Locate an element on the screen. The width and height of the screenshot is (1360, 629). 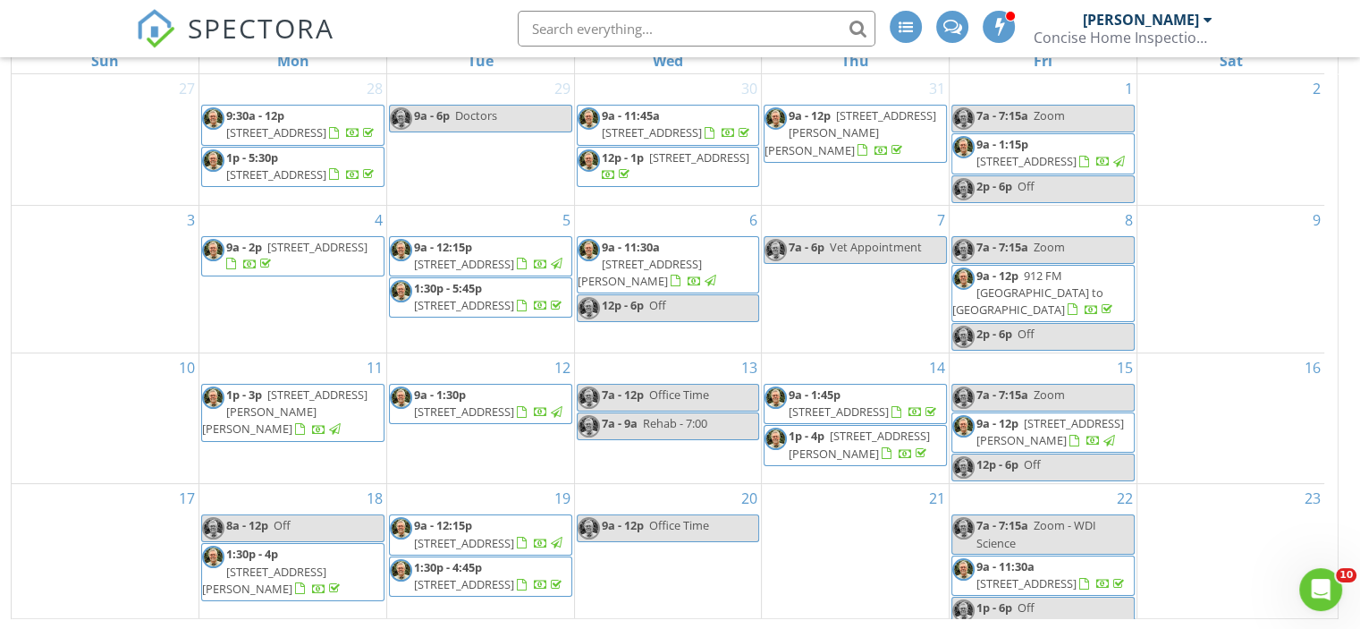
td: Go to August 13, 2025 is located at coordinates (668, 418).